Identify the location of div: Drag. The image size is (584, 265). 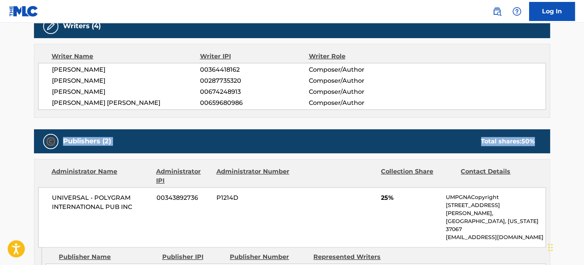
(550, 248).